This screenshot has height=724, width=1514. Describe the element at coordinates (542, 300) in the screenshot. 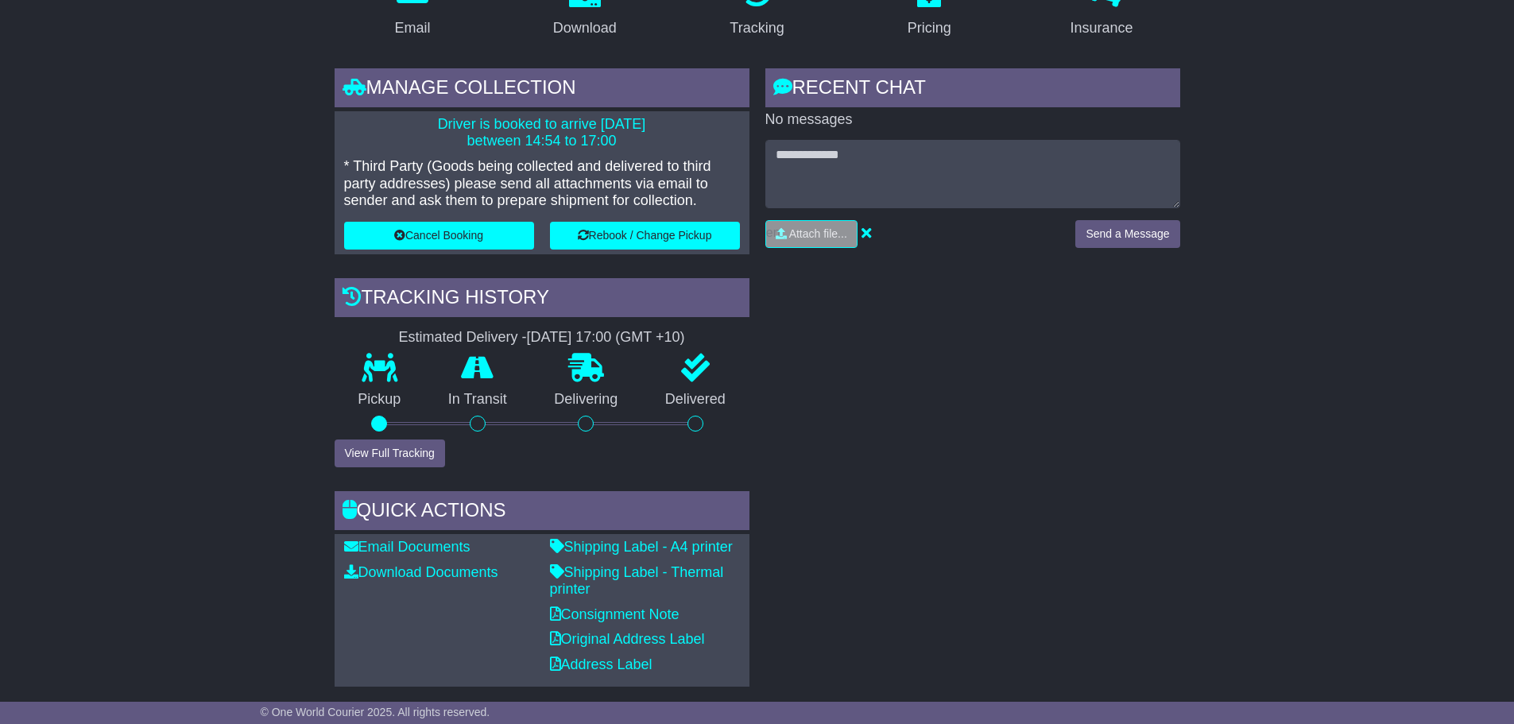

I see `div: Tracking history` at that location.